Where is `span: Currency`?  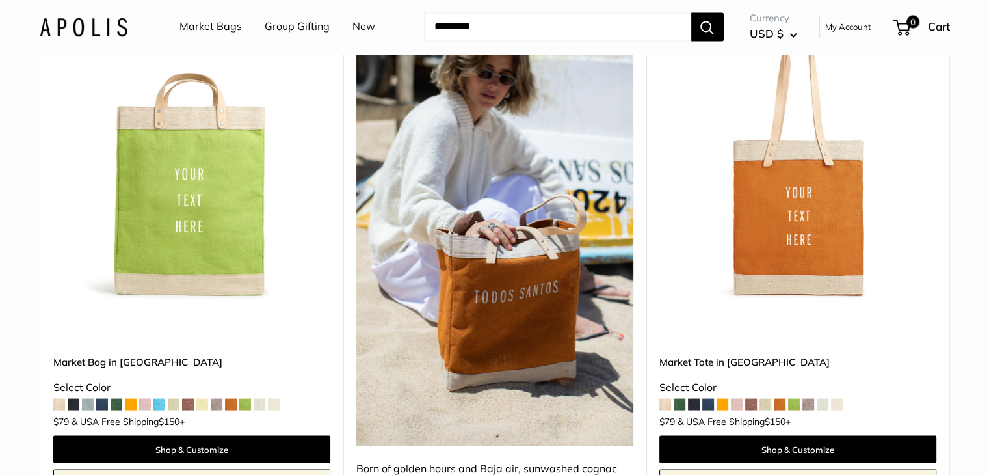 span: Currency is located at coordinates (773, 19).